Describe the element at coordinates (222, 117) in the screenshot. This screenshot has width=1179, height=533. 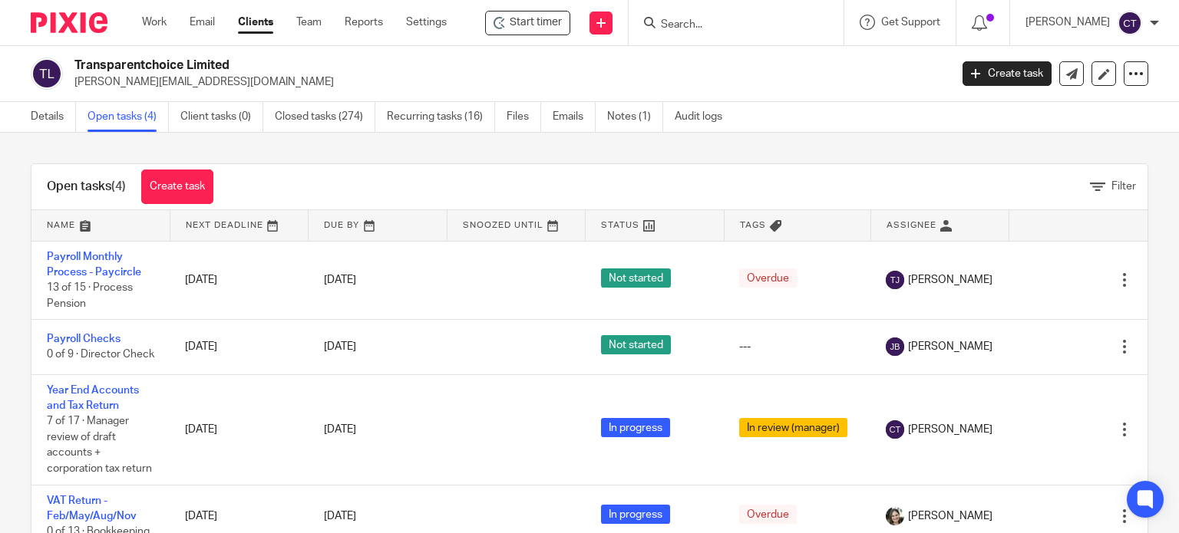
I see `a: Client tasks (0)` at that location.